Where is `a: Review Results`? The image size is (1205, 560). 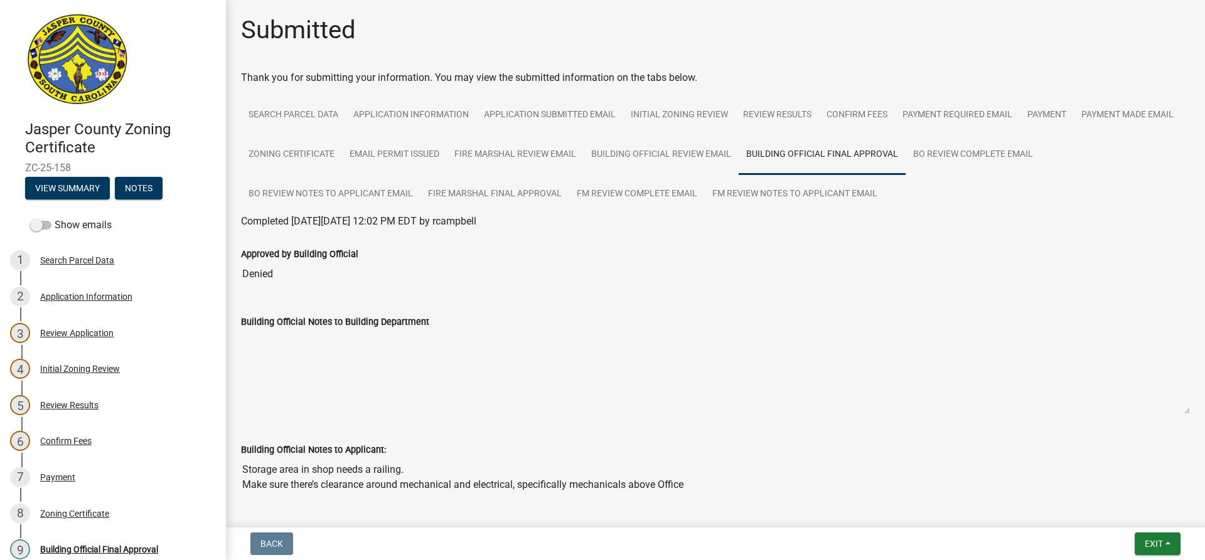
a: Review Results is located at coordinates (777, 115).